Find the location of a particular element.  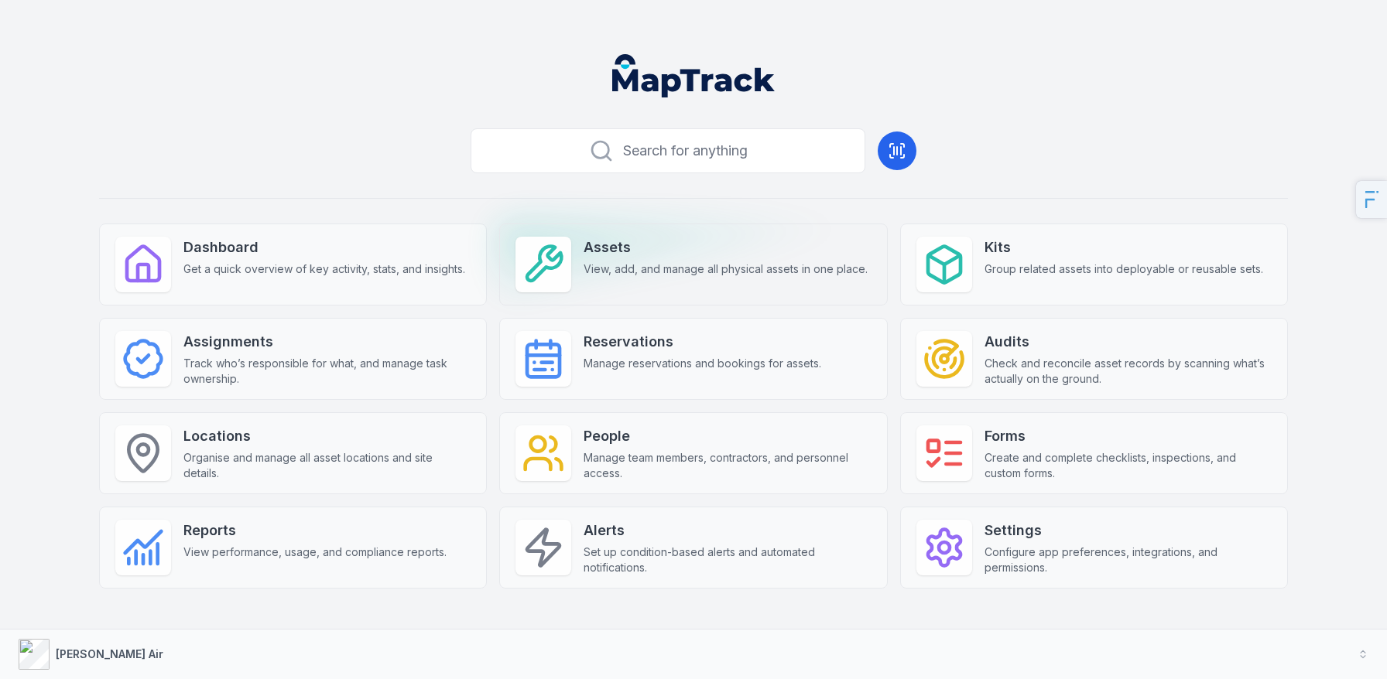

span: Set up condition-based alerts and automated notifications. is located at coordinates (727, 560).